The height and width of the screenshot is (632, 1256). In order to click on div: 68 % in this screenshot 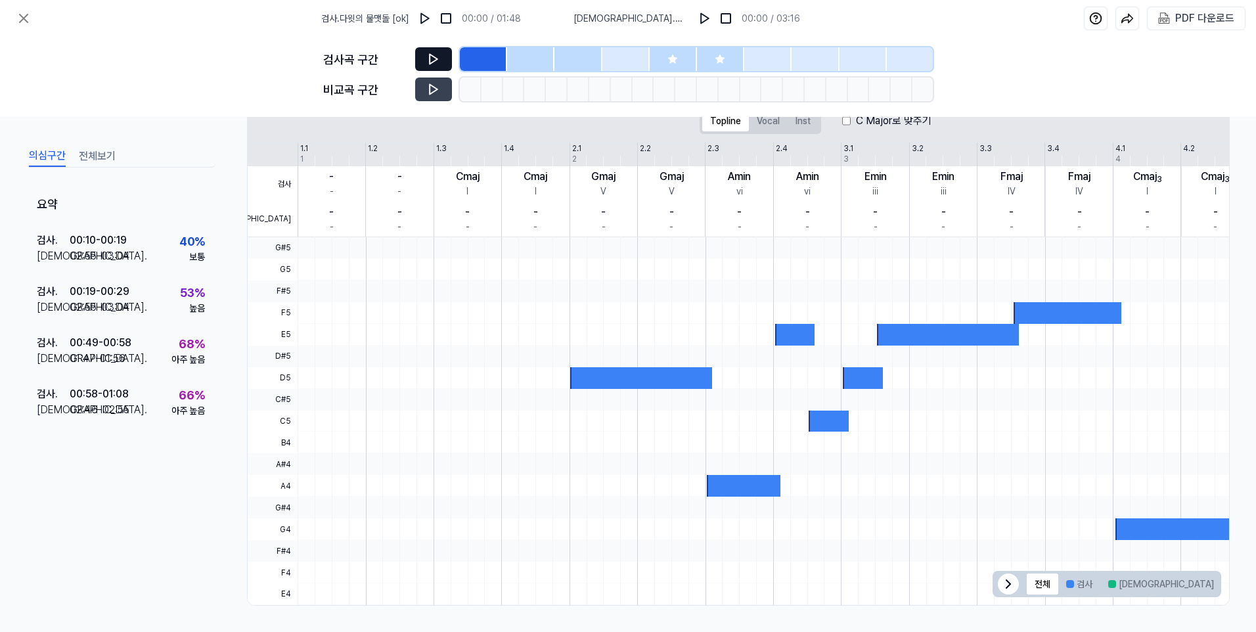, I will do `click(192, 343)`.